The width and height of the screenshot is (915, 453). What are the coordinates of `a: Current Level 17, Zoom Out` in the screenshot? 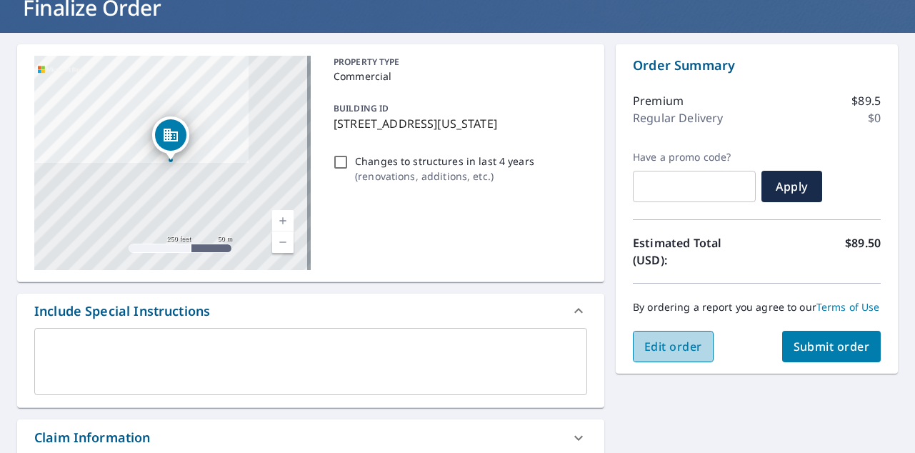 It's located at (283, 242).